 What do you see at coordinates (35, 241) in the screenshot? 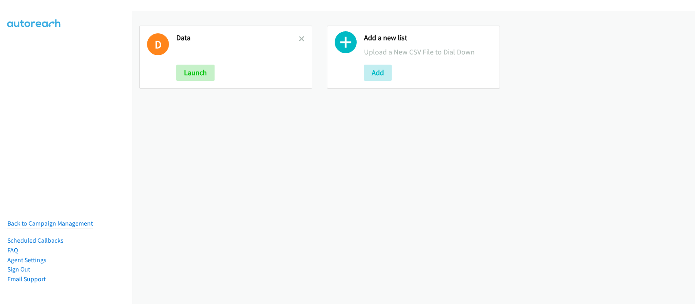
I see `a: Scheduled Callbacks` at bounding box center [35, 241].